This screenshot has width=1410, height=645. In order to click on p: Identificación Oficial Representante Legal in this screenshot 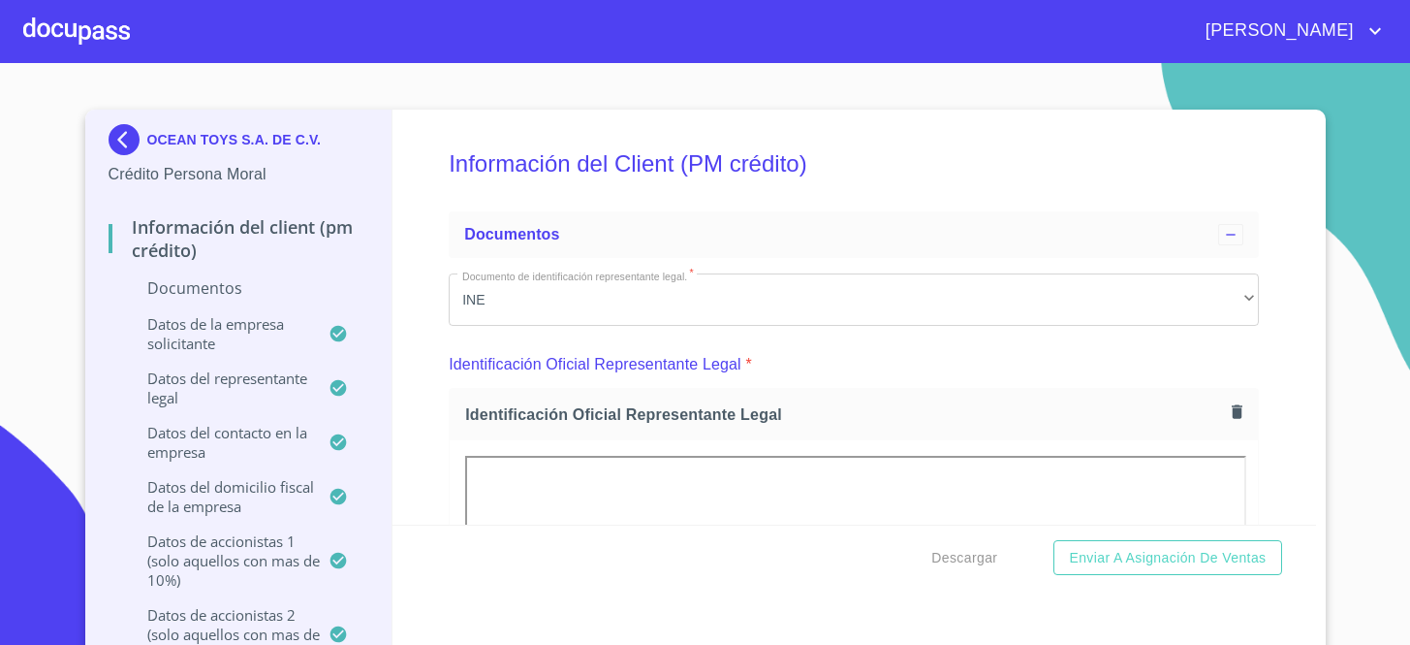, I will do `click(595, 364)`.